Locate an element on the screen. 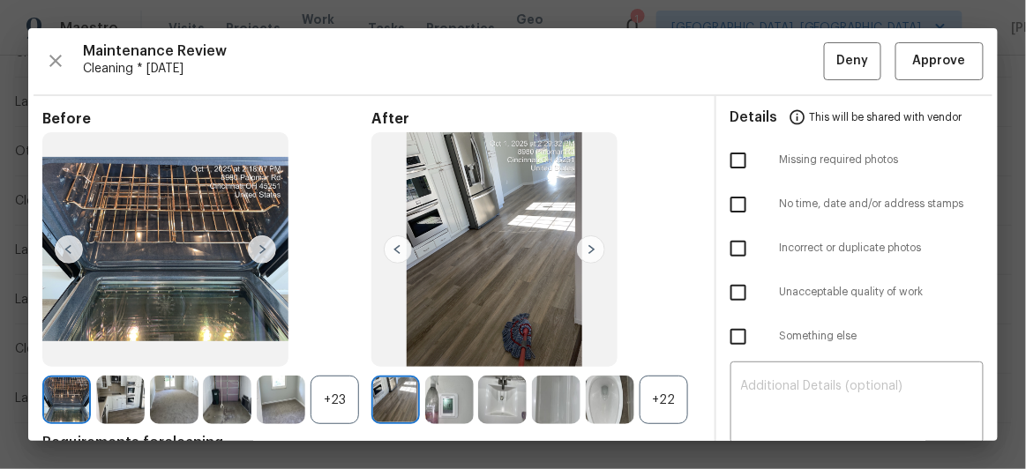 The image size is (1026, 469). div: +23 is located at coordinates (334, 400).